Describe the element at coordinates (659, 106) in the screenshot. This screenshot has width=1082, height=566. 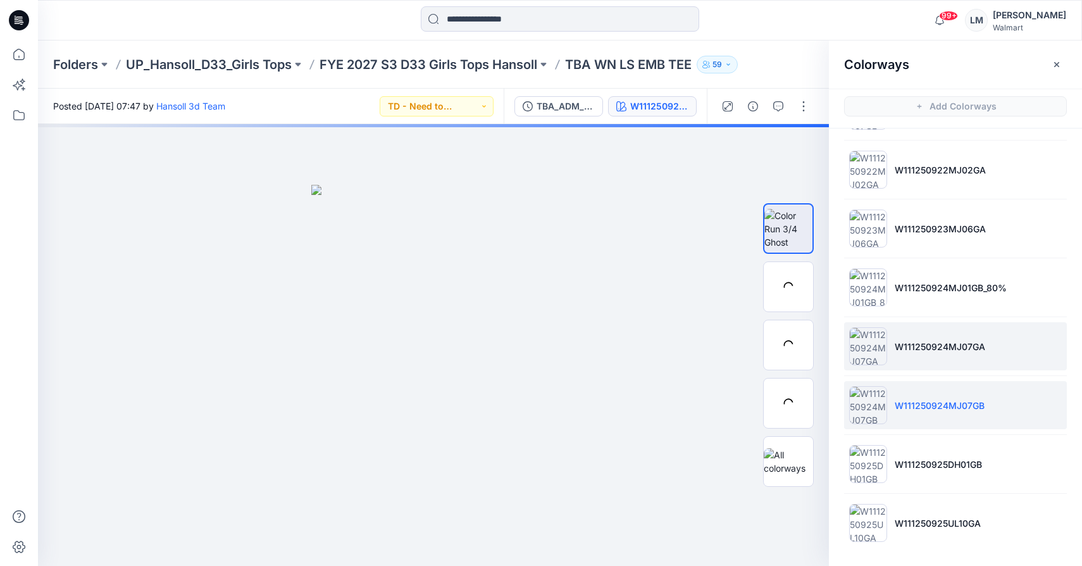
I see `div: W111250924MJ07GB` at that location.